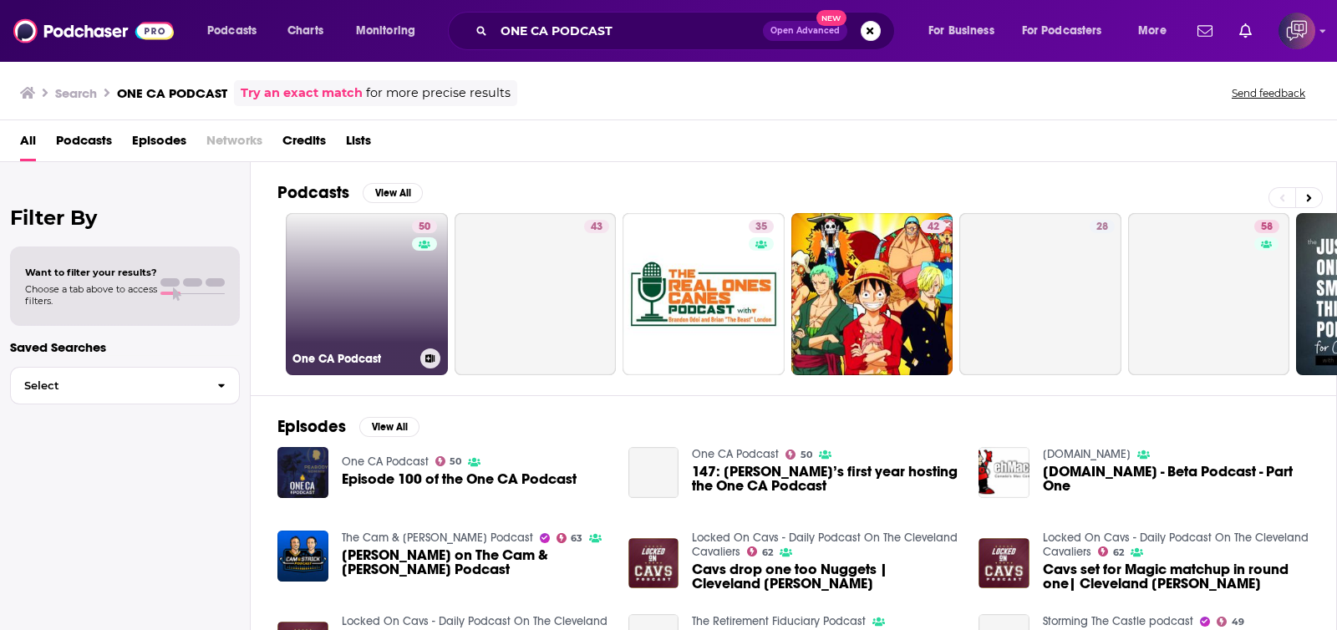  I want to click on span: 58, so click(1267, 227).